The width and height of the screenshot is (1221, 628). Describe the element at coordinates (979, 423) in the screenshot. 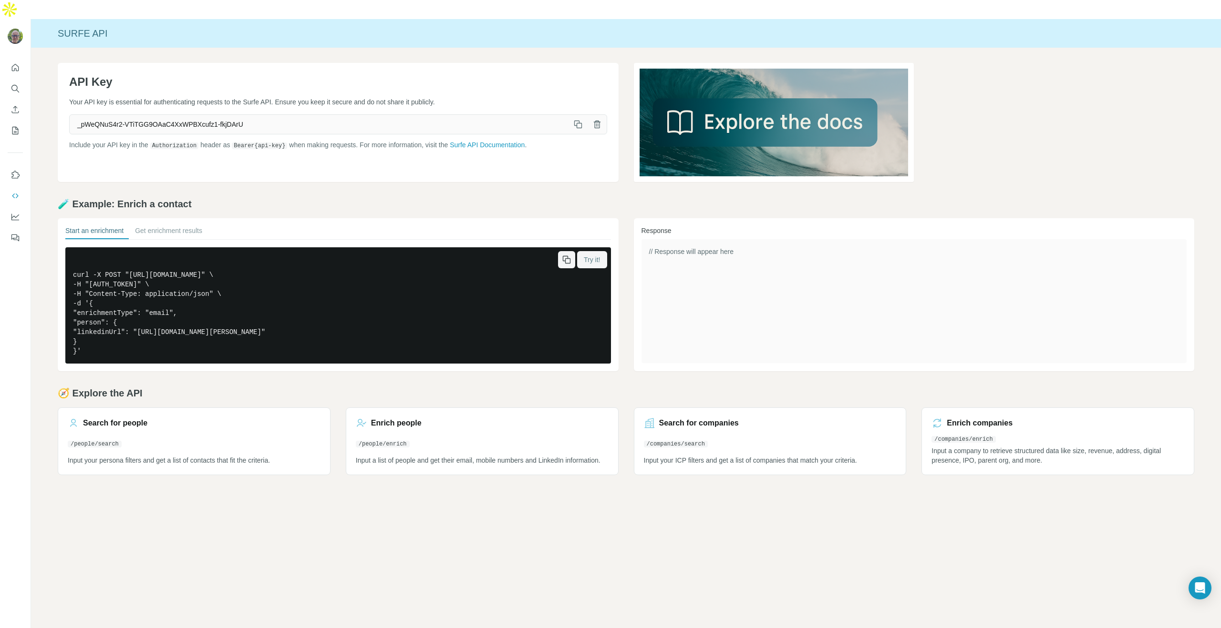

I see `h3: Enrich companies` at that location.